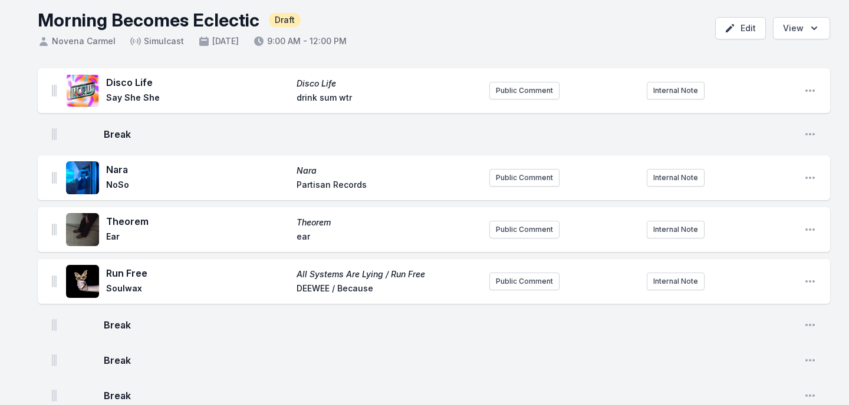  I want to click on img: Nara, so click(83, 178).